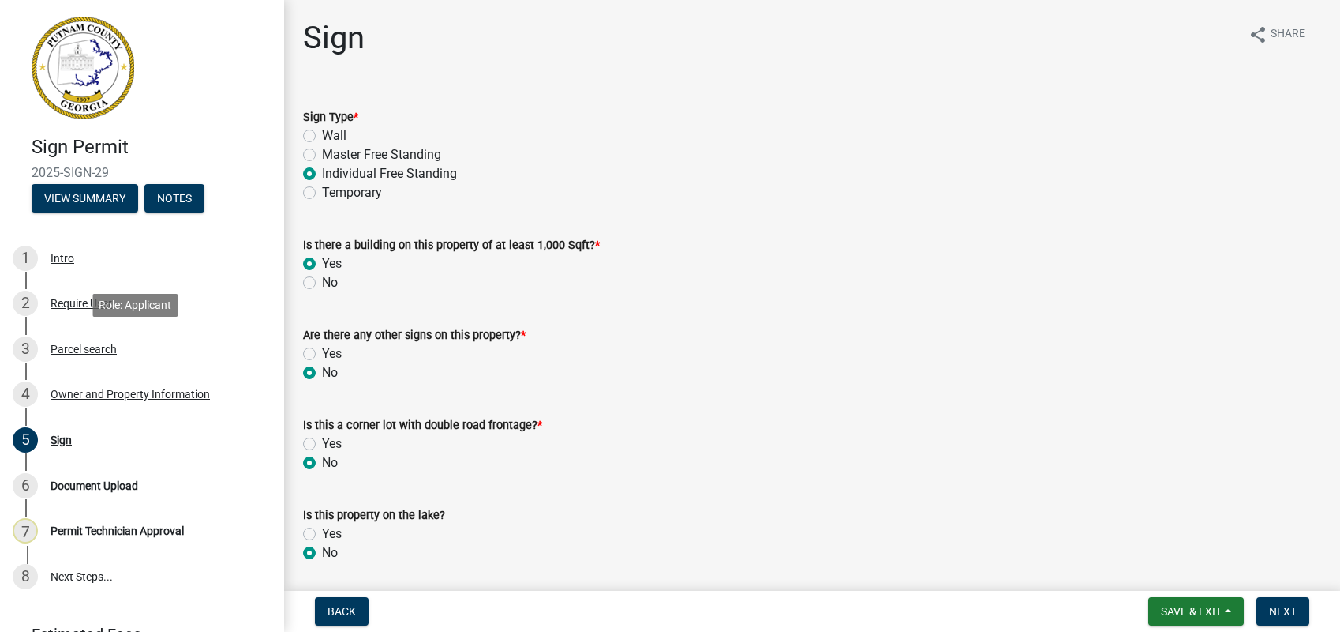 Image resolution: width=1340 pixels, height=632 pixels. Describe the element at coordinates (25, 349) in the screenshot. I see `div: 3` at that location.